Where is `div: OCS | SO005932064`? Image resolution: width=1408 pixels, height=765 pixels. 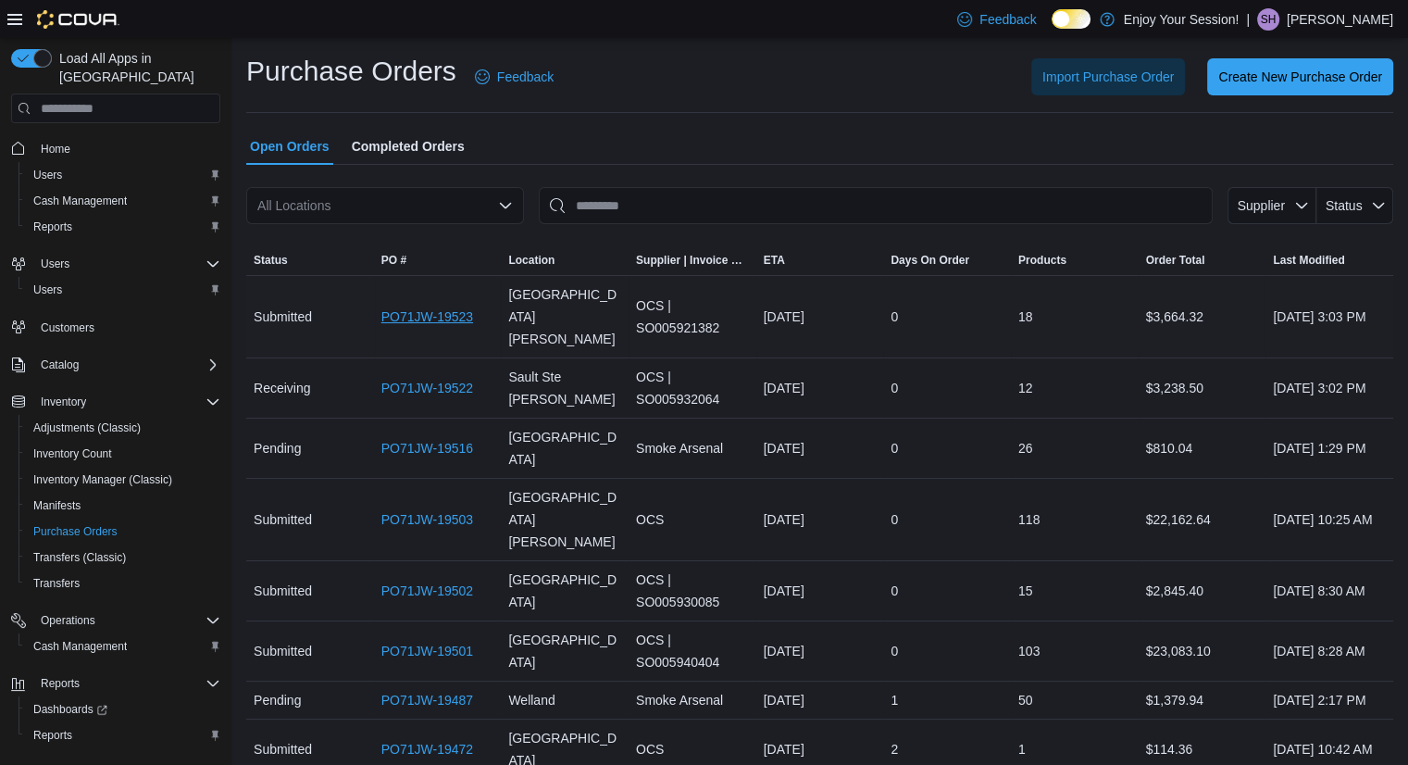
div: OCS | SO005932064 is located at coordinates (693, 388).